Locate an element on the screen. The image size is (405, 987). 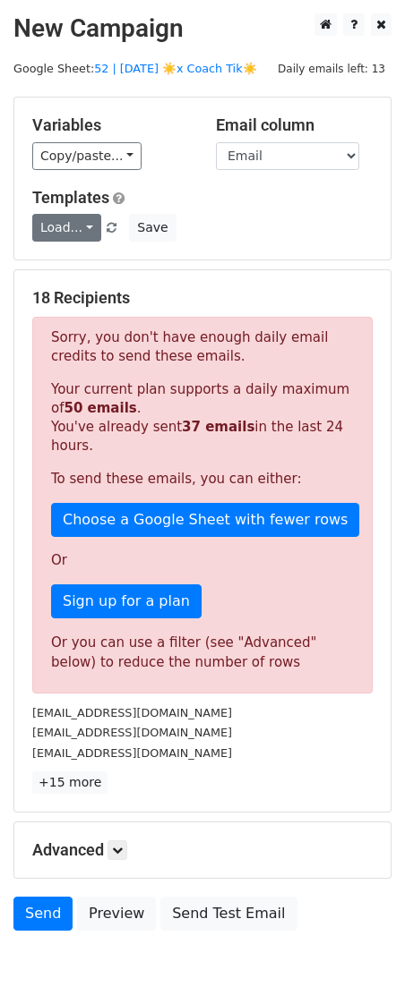
div: Chat Widget is located at coordinates (360, 944).